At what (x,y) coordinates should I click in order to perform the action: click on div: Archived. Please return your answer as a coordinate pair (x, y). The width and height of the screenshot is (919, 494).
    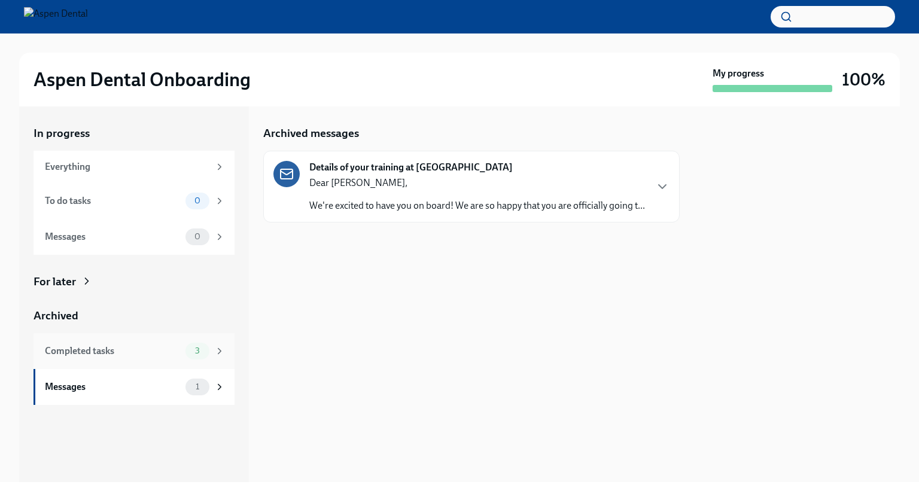
    Looking at the image, I should click on (134, 316).